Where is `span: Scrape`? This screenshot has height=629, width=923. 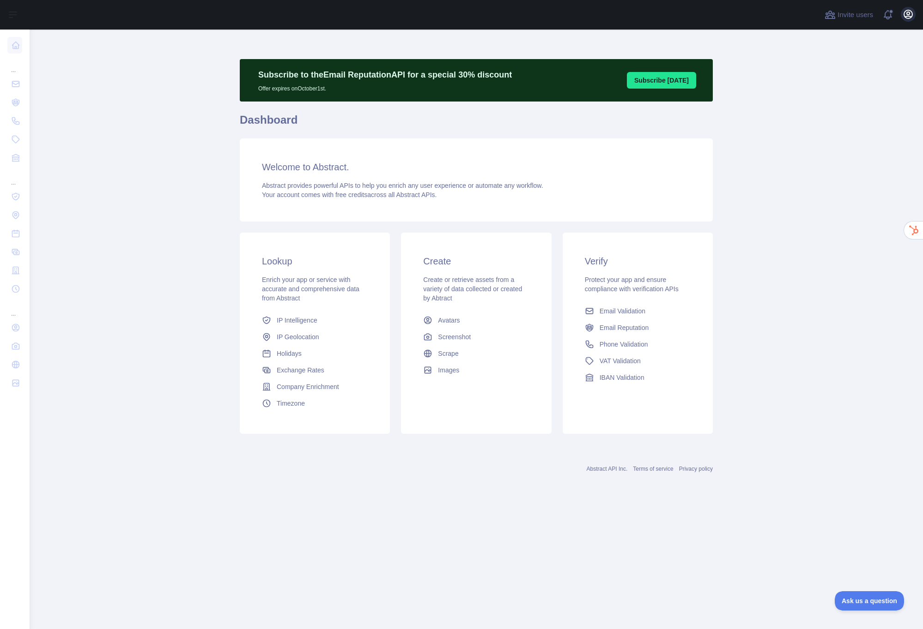 span: Scrape is located at coordinates (448, 354).